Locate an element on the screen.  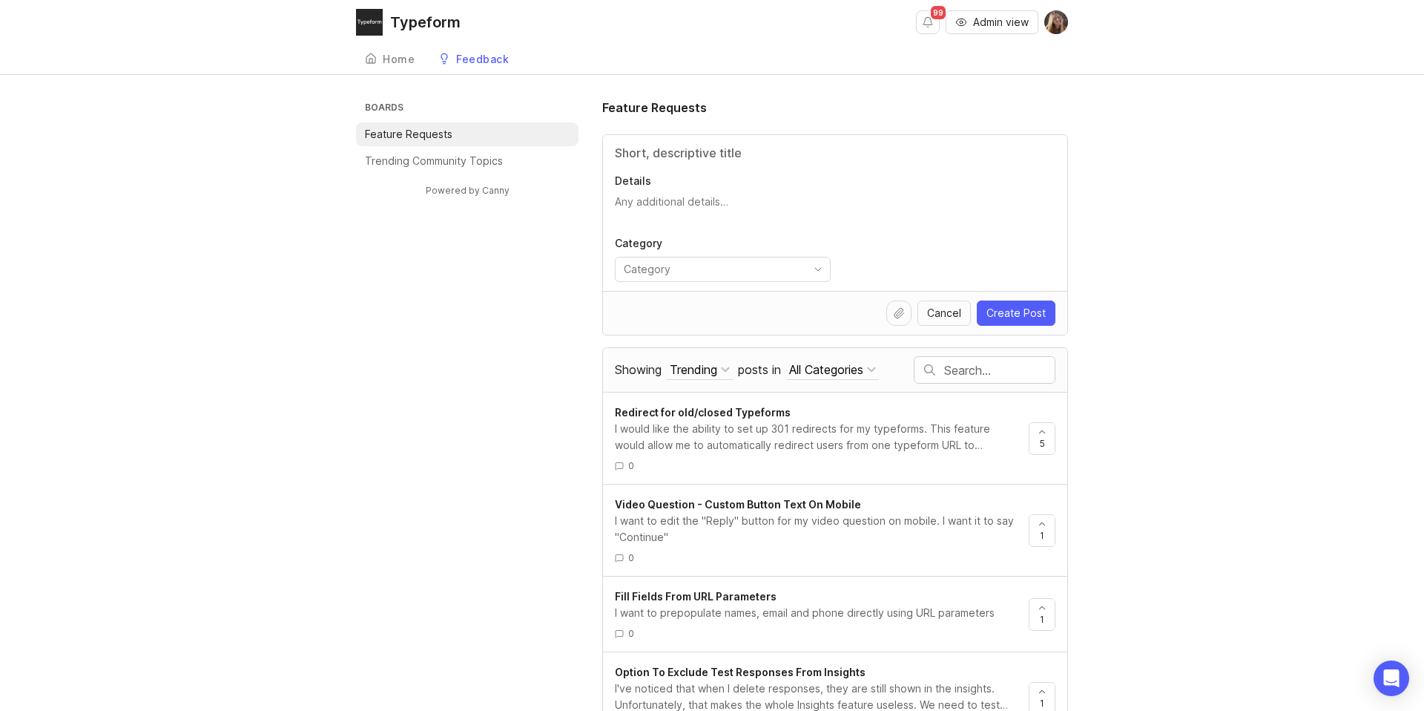
input: Title is located at coordinates (835, 153).